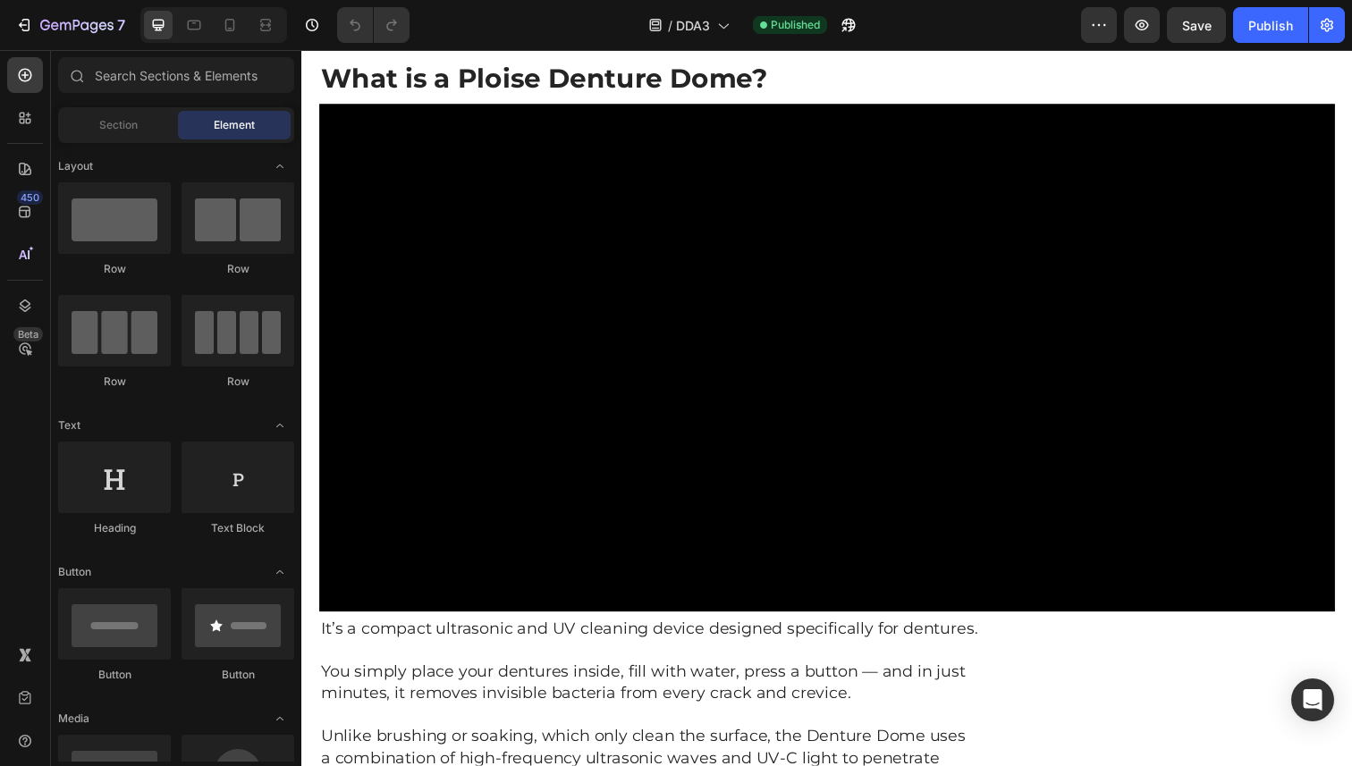 Image resolution: width=1352 pixels, height=766 pixels. What do you see at coordinates (234, 125) in the screenshot?
I see `span: Element` at bounding box center [234, 125].